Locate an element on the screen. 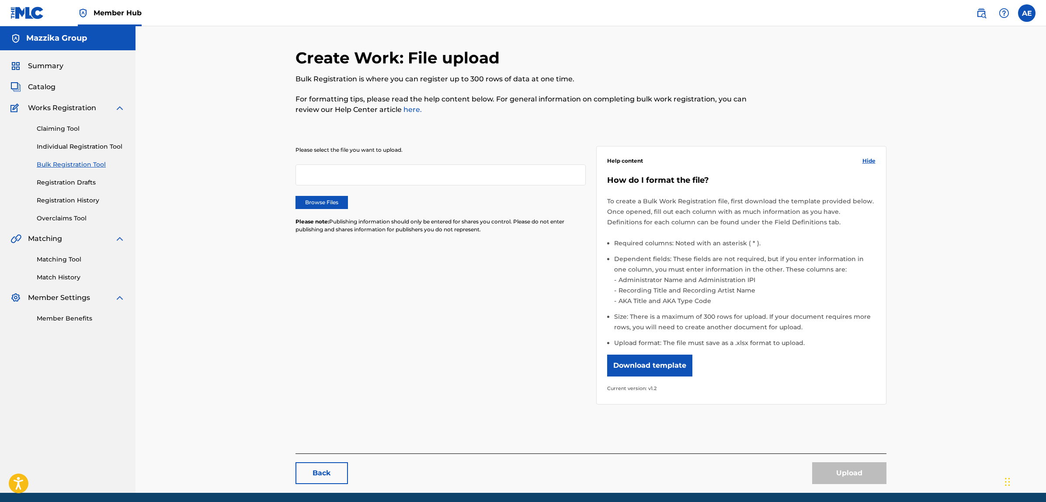 This screenshot has height=502, width=1046. li: Required columns: Noted with an asterisk ( * ). is located at coordinates (745, 246).